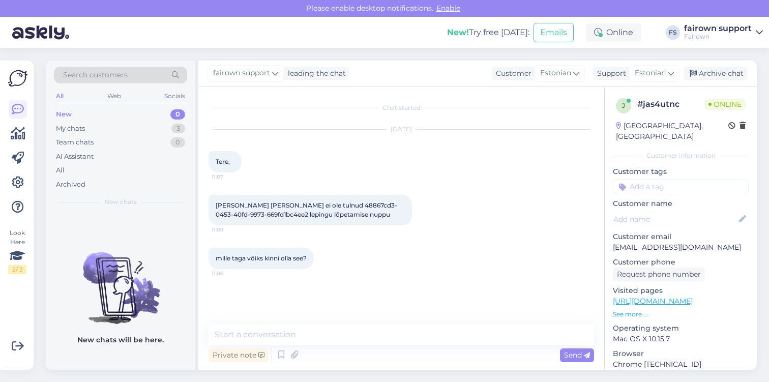  What do you see at coordinates (261, 258) in the screenshot?
I see `span: mille taga võiks kinni olla see?` at bounding box center [261, 258].